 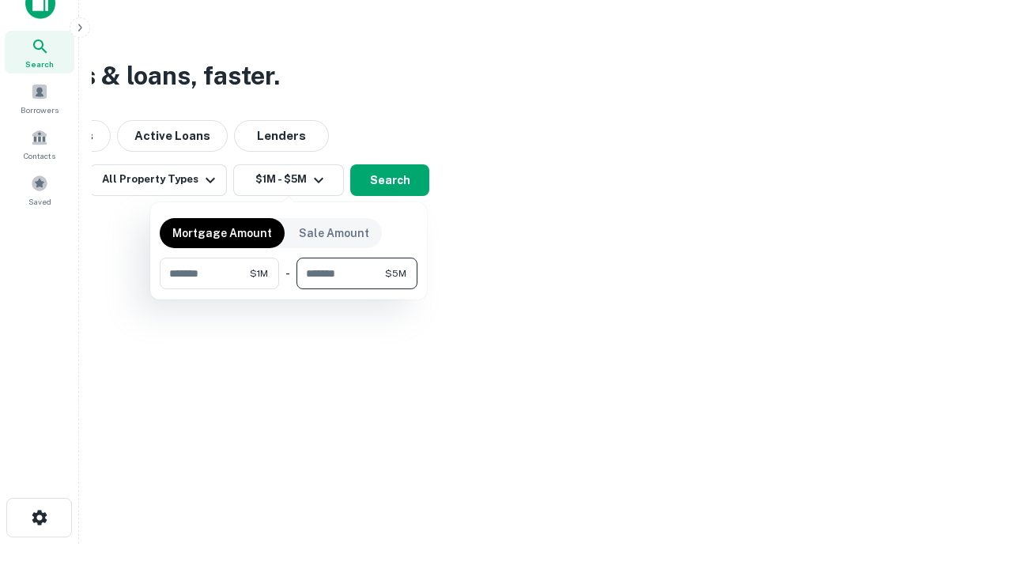 What do you see at coordinates (973, 481) in the screenshot?
I see `div: Chat Widget` at bounding box center [973, 481].